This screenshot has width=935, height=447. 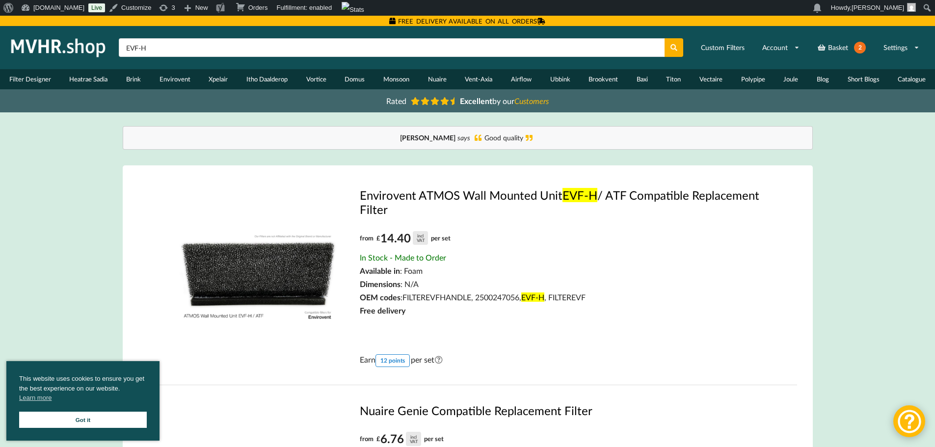 What do you see at coordinates (560, 79) in the screenshot?
I see `a: Ubbink` at bounding box center [560, 79].